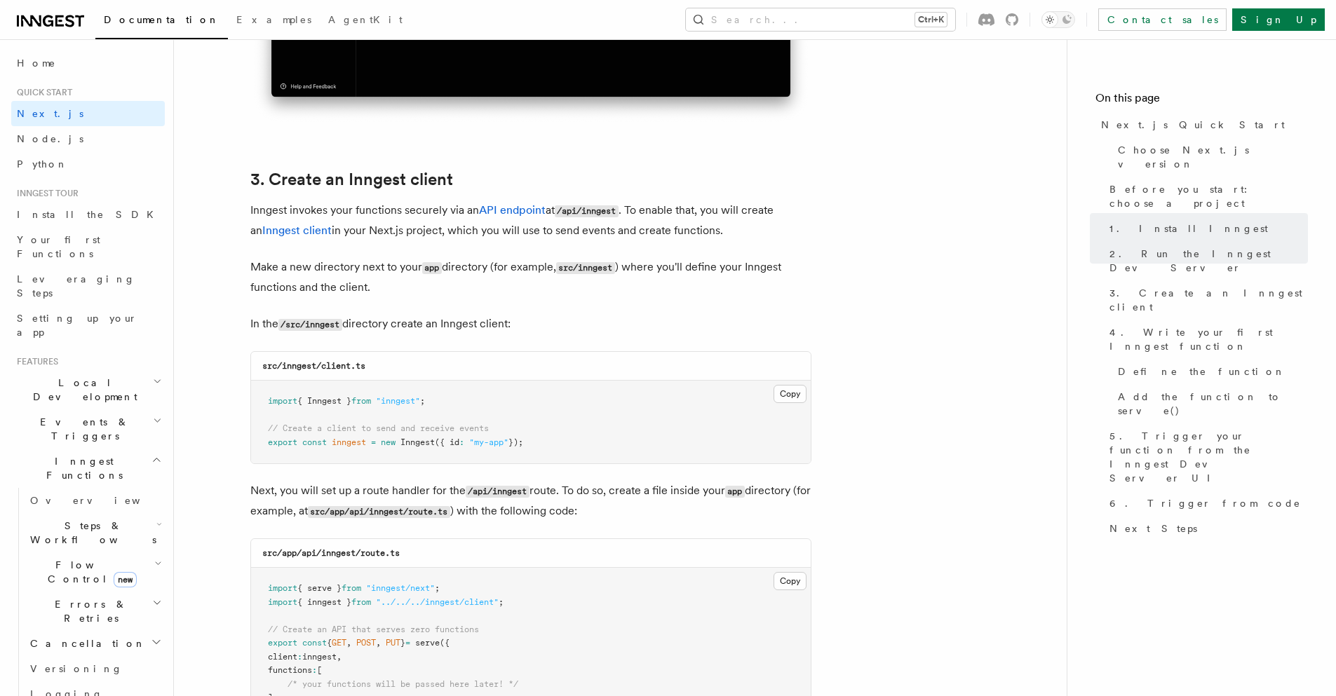 This screenshot has height=696, width=1336. Describe the element at coordinates (531, 501) in the screenshot. I see `p: Next, you will set up a route handler for the route. To do so, create a file inside your director...` at that location.